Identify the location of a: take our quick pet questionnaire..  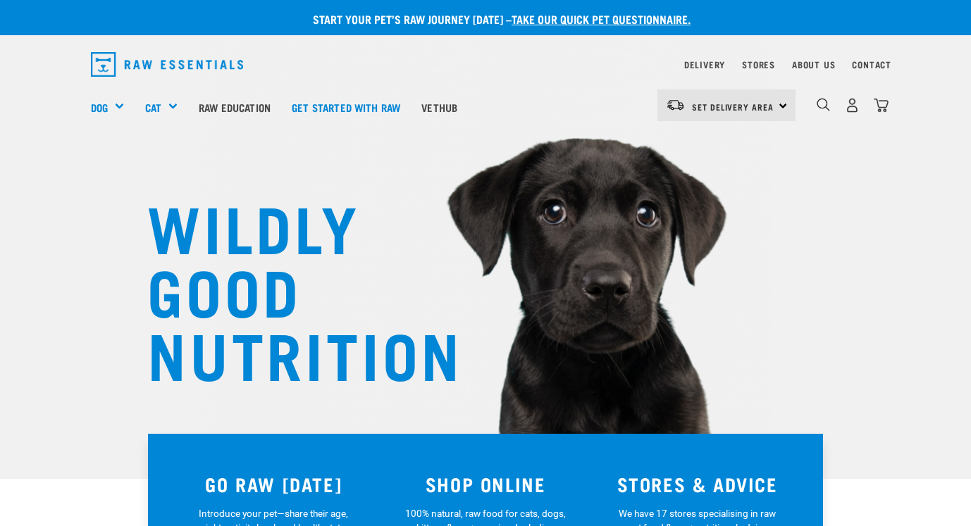
(601, 18).